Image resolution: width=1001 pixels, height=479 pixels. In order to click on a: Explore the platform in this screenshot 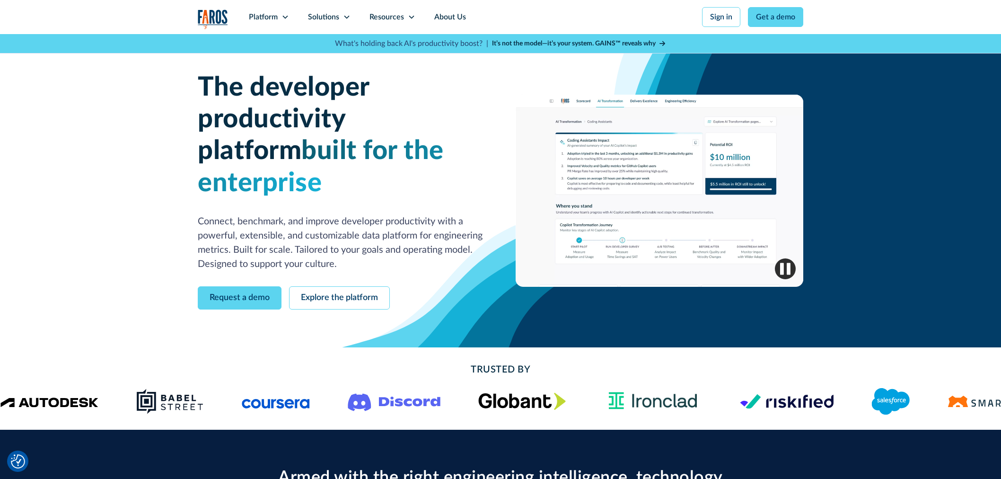, I will do `click(339, 298)`.